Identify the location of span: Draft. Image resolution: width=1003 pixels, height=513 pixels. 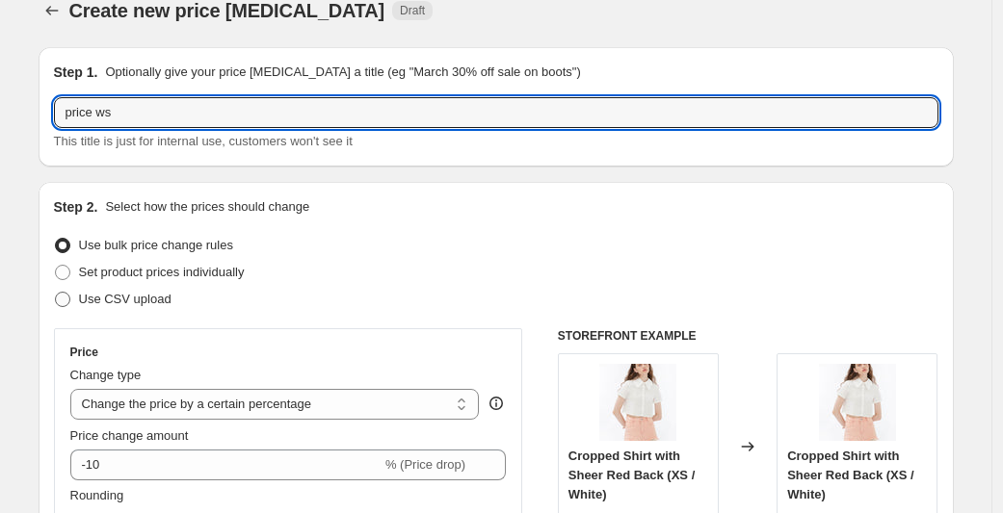
(412, 11).